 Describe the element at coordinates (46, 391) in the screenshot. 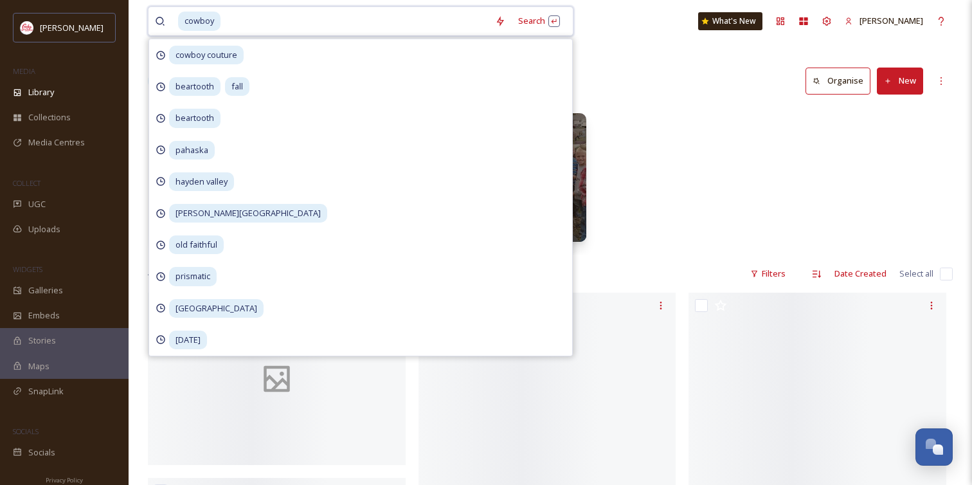

I see `span: SnapLink` at that location.